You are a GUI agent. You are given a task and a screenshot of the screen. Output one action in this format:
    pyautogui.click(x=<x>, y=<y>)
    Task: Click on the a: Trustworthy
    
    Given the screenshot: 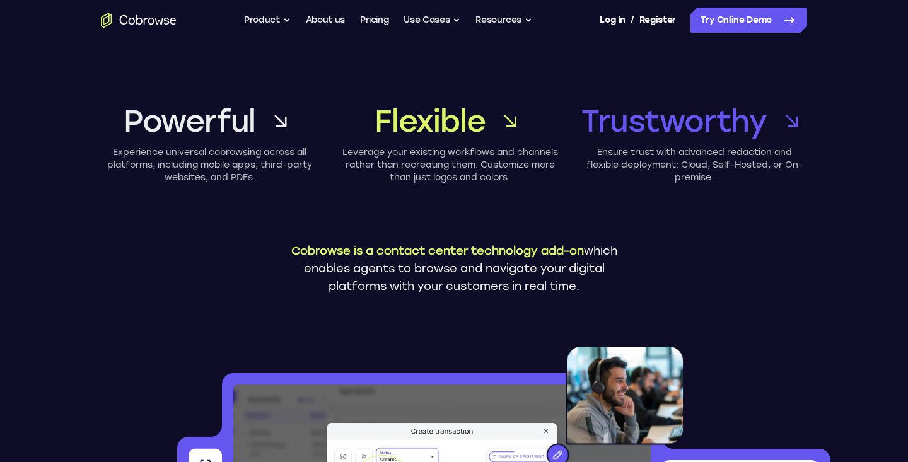 What is the action you would take?
    pyautogui.click(x=694, y=121)
    